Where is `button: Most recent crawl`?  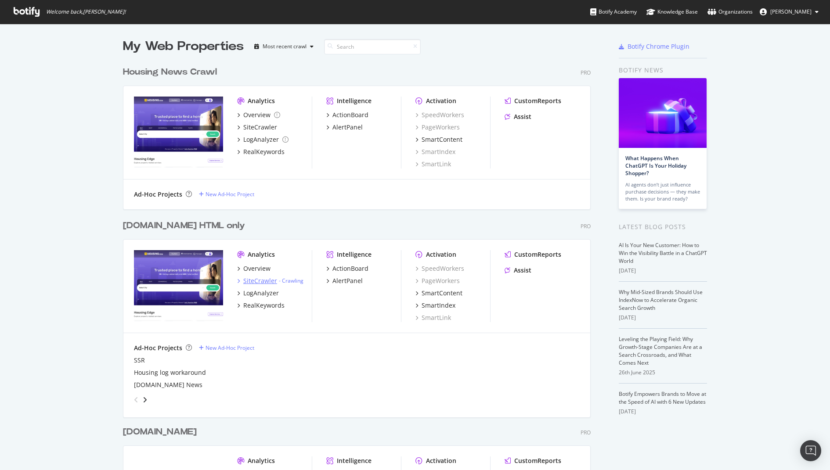 button: Most recent crawl is located at coordinates (284, 47).